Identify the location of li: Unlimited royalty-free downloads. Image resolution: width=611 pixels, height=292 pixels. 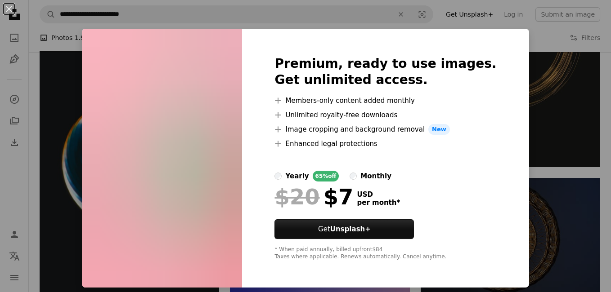
(385, 115).